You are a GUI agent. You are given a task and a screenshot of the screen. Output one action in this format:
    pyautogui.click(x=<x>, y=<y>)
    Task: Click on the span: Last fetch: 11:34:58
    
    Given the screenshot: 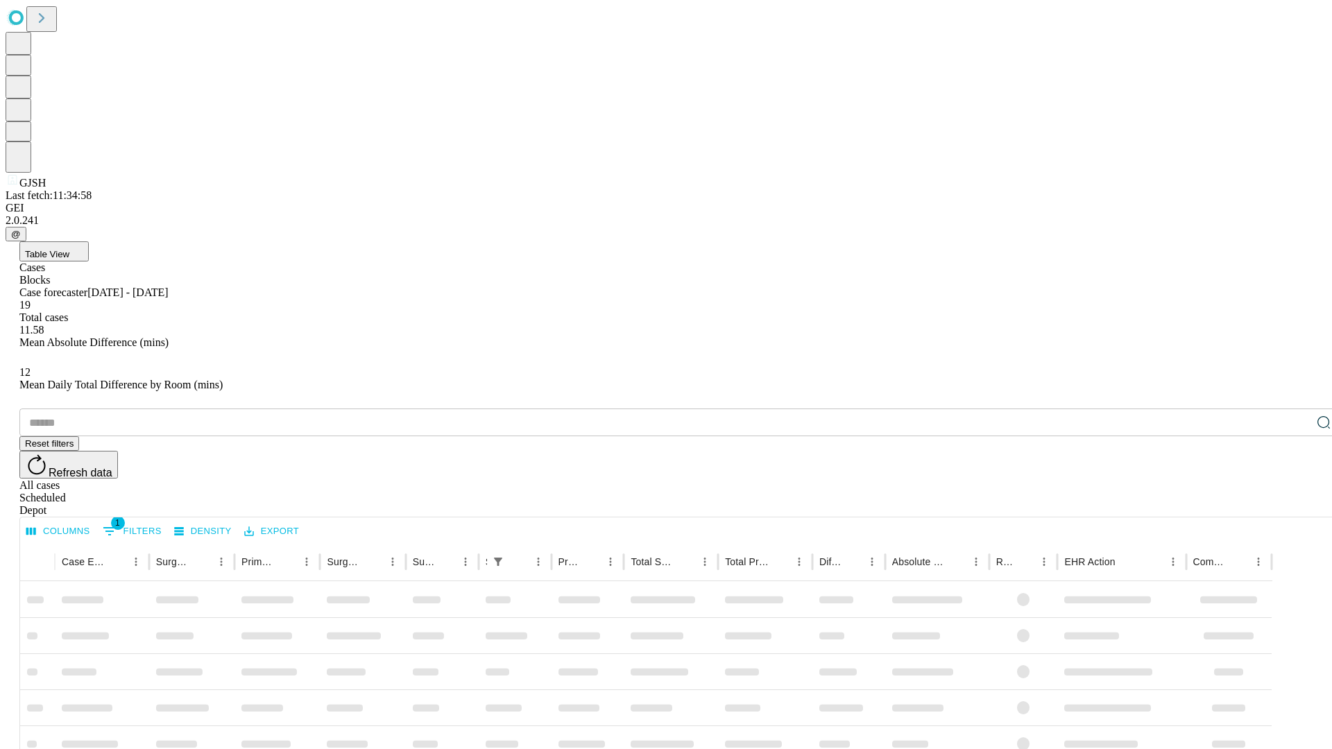 What is the action you would take?
    pyautogui.click(x=49, y=195)
    